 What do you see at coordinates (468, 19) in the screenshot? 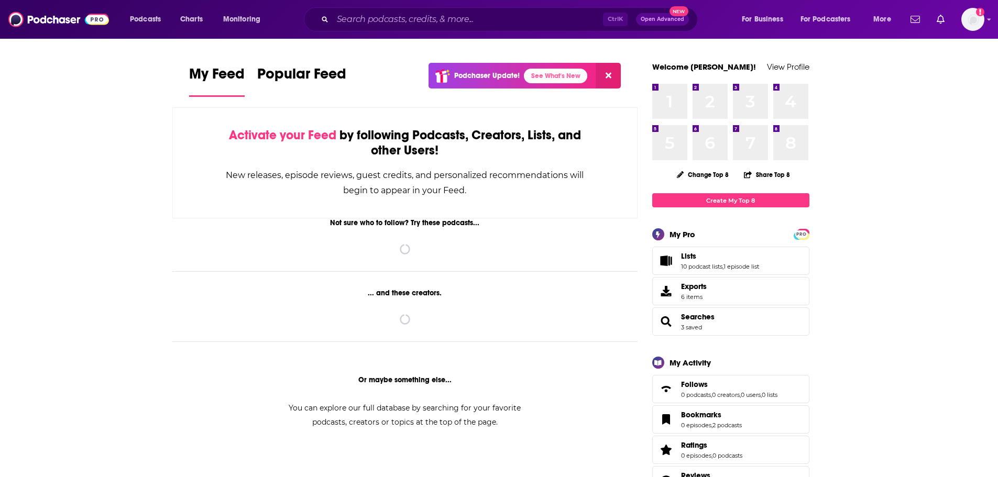
I see `input: Search podcasts, credits, & more...` at bounding box center [468, 19].